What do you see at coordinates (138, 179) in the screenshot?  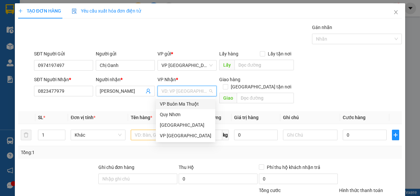 I see `input: Ghi chú đơn hàng` at bounding box center [138, 179].